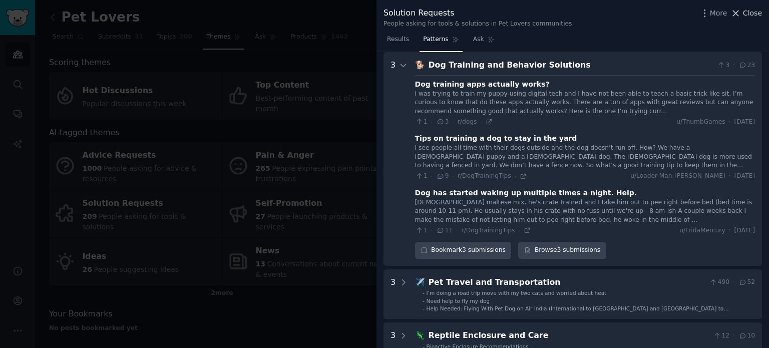 The width and height of the screenshot is (769, 348). I want to click on span: 490, so click(719, 282).